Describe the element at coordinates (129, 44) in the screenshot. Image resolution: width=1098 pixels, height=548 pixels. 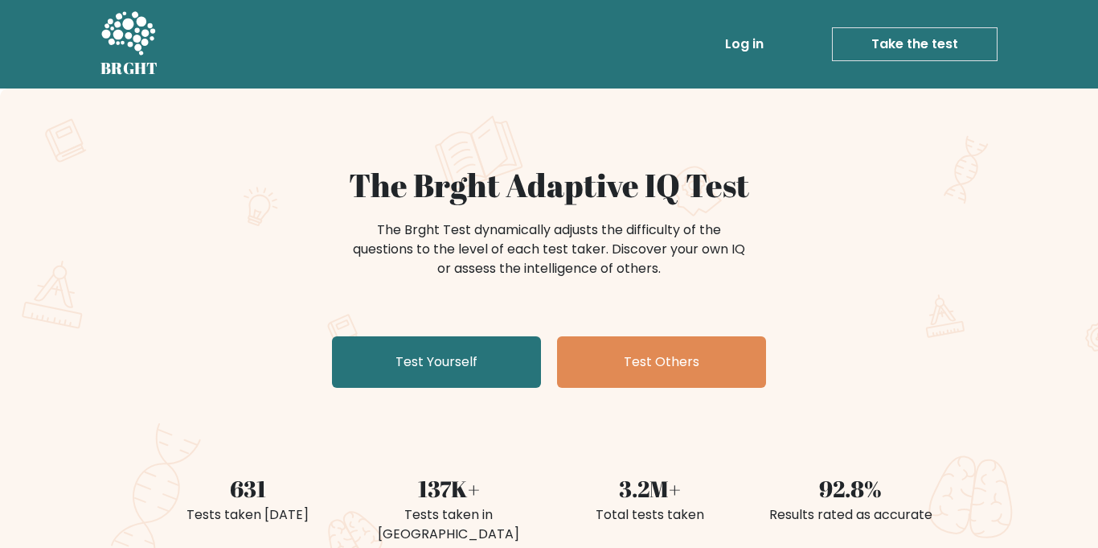
I see `a: BRGHT` at that location.